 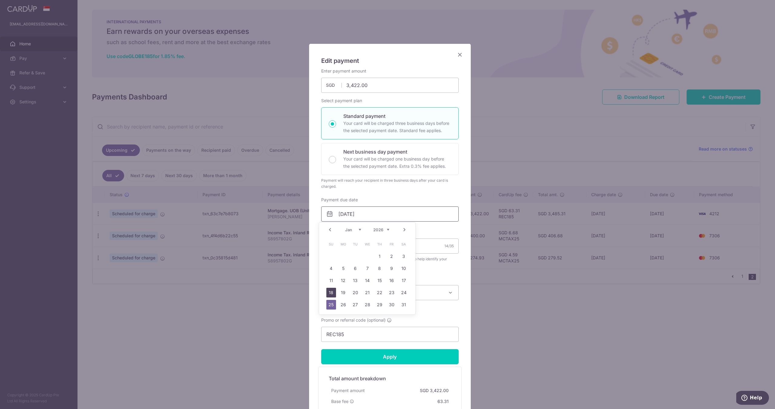 What do you see at coordinates (392, 293) in the screenshot?
I see `a: 23` at bounding box center [392, 293].